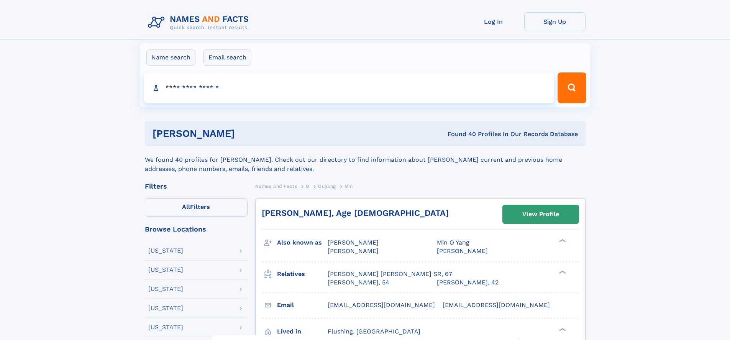 This screenshot has width=730, height=340. What do you see at coordinates (196, 207) in the screenshot?
I see `label: Filters` at bounding box center [196, 207].